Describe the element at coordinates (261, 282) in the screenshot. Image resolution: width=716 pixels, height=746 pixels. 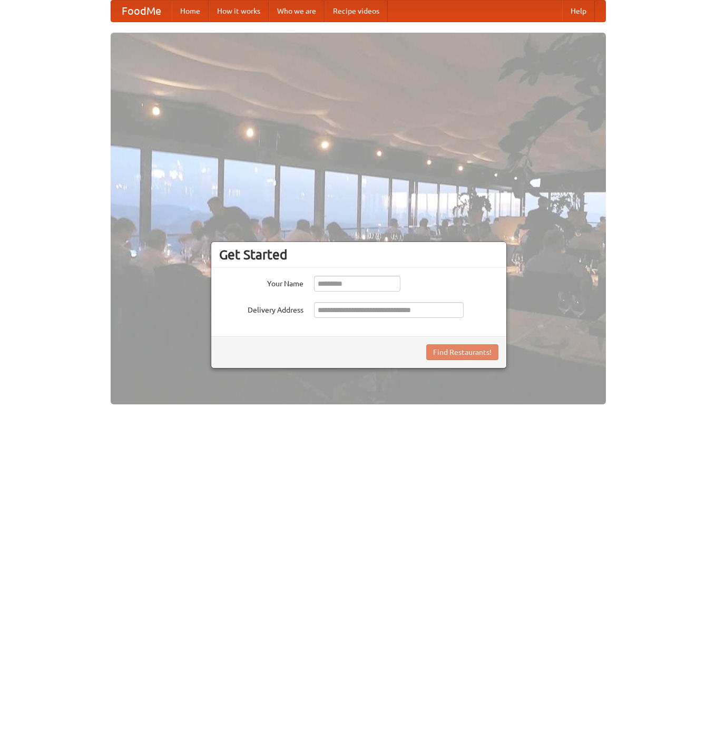
I see `label: Your Name` at that location.